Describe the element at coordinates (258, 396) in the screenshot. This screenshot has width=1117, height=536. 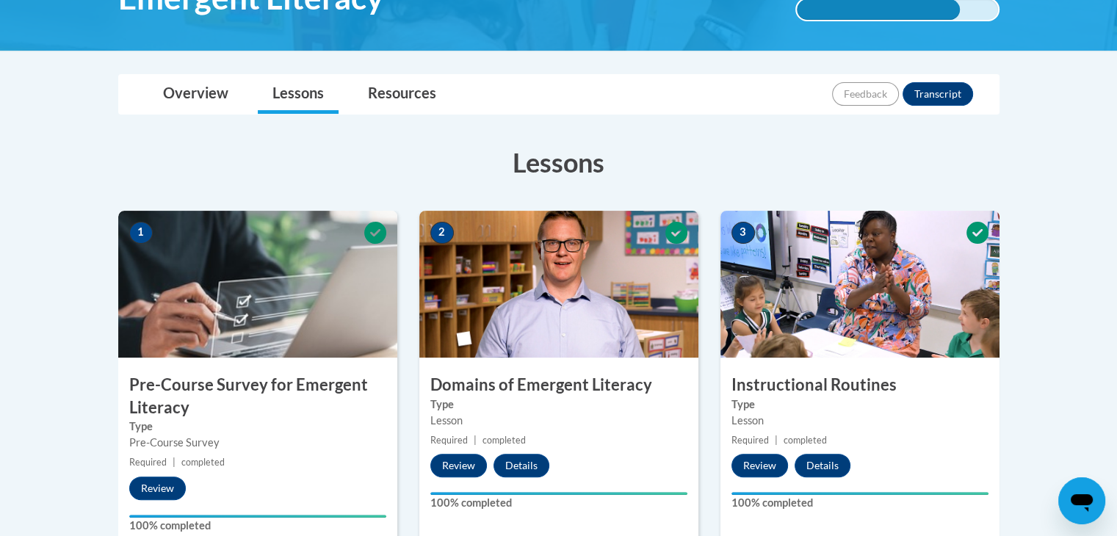
I see `h3: Pre-Course Survey for Emergent Literacy` at that location.